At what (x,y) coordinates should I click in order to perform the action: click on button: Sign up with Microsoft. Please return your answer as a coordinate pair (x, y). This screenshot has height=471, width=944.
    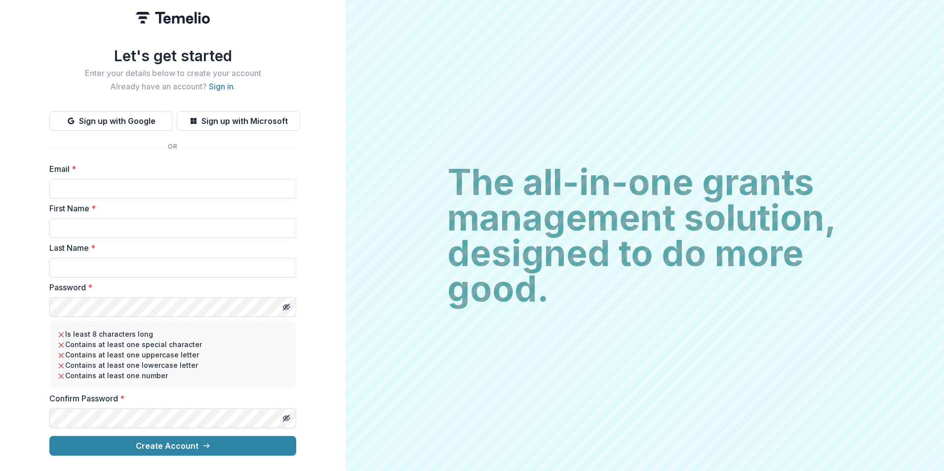
    Looking at the image, I should click on (238, 121).